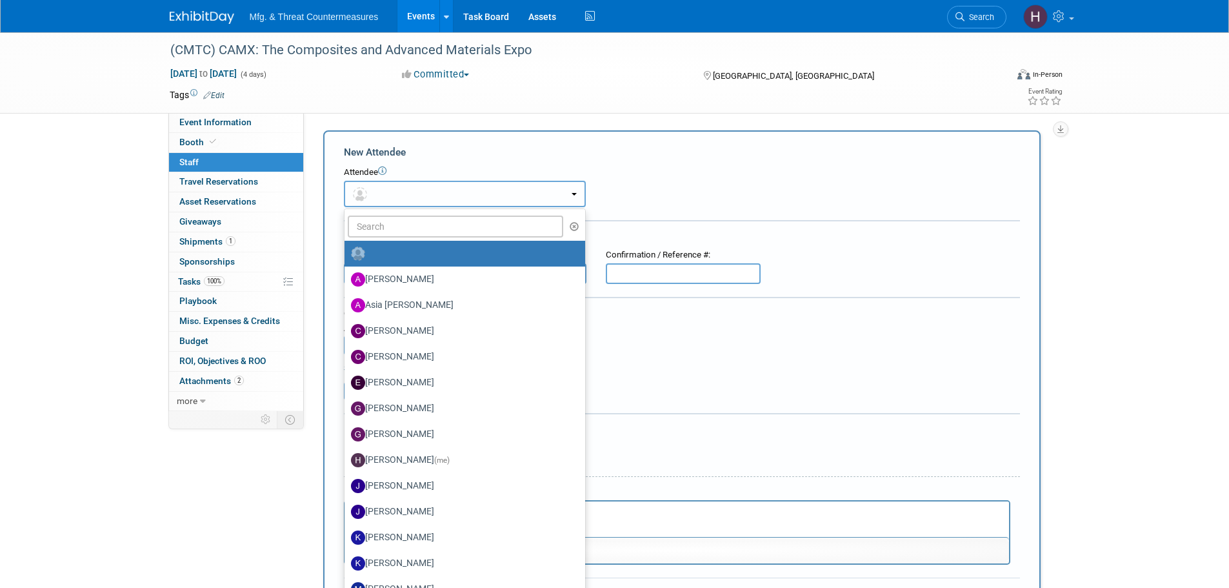 Image resolution: width=1229 pixels, height=588 pixels. Describe the element at coordinates (214, 95) in the screenshot. I see `a: Edit` at that location.